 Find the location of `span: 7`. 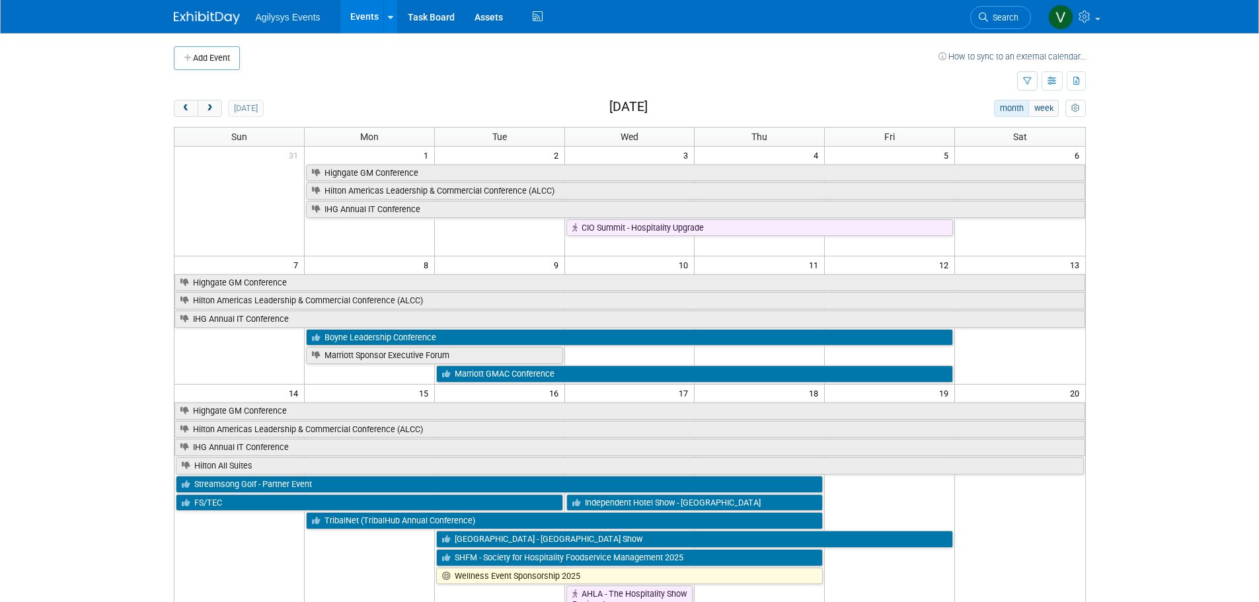

span: 7 is located at coordinates (298, 264).